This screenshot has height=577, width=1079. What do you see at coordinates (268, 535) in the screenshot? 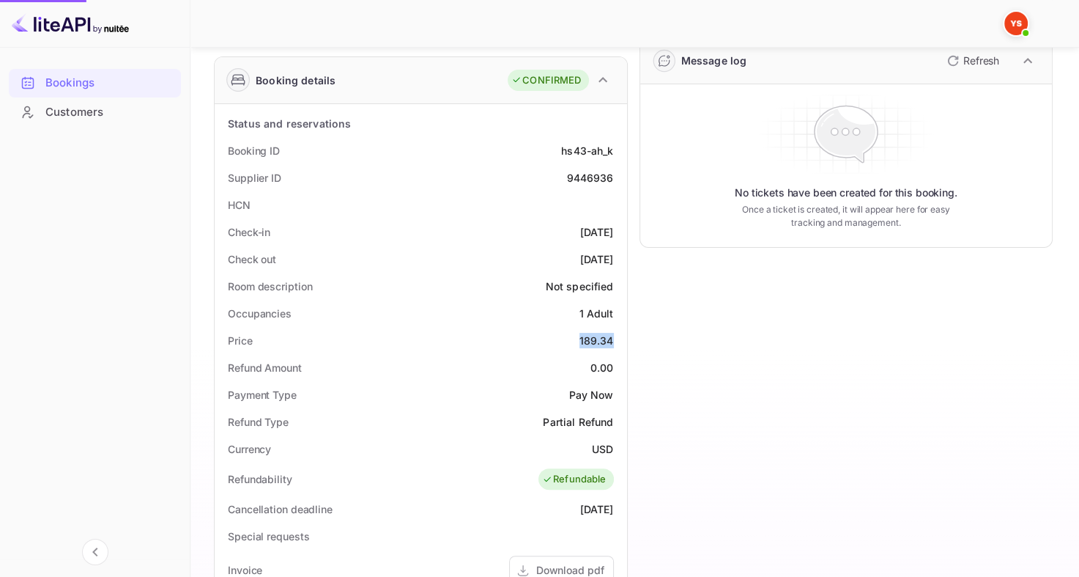
I see `div: Special requests` at bounding box center [268, 535].